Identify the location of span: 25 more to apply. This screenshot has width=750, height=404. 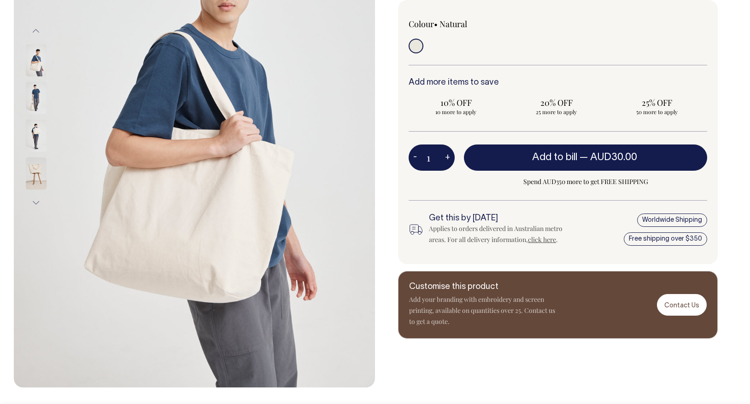
(556, 112).